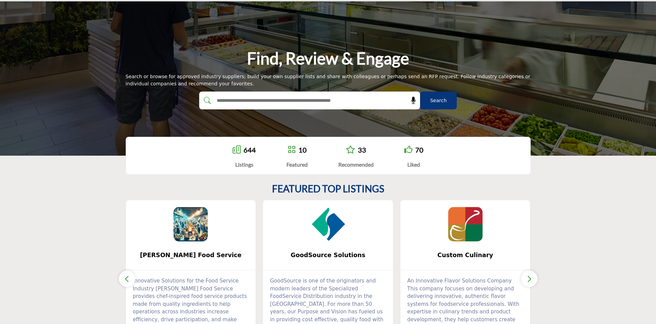  Describe the element at coordinates (414, 165) in the screenshot. I see `div: Liked` at that location.